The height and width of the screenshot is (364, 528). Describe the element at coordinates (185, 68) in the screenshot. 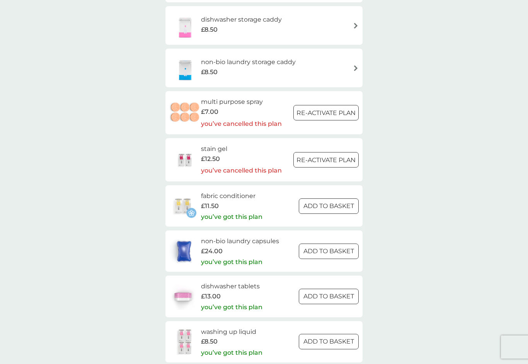

I see `img: non-bio laundry storage caddy` at that location.